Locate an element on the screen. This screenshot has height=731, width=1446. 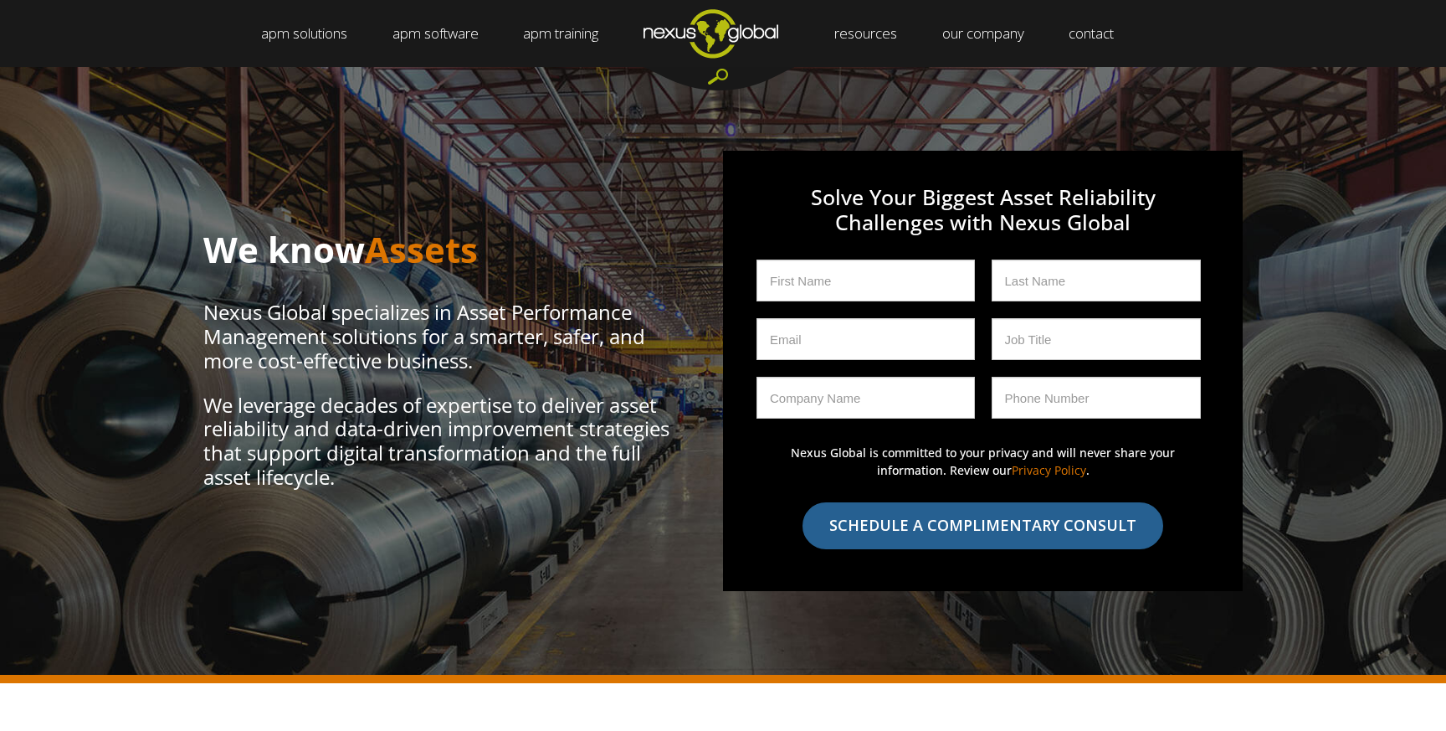
p: Nexus Global is committed to your privacy and will never share your information. Review our . is located at coordinates (983, 461).